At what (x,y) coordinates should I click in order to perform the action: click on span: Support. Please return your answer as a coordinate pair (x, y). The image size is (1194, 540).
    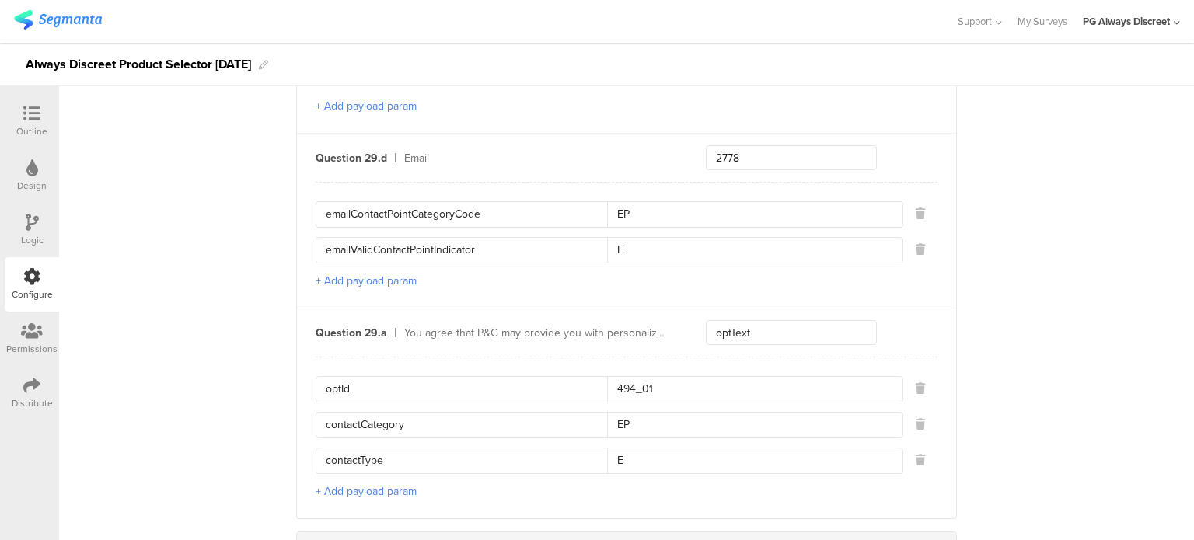
    Looking at the image, I should click on (974, 21).